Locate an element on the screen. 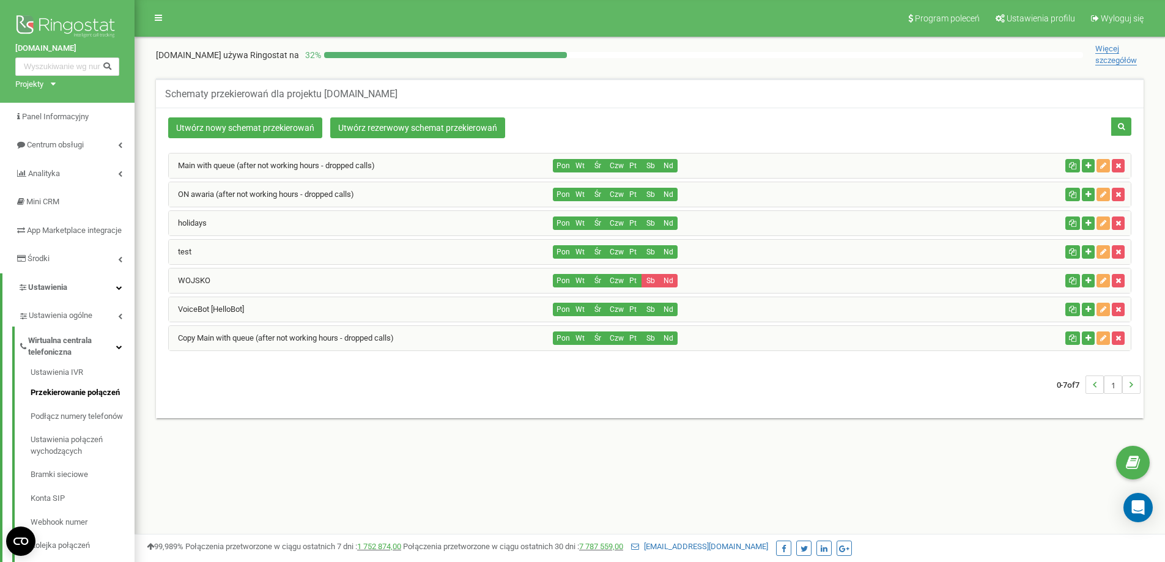 This screenshot has width=1165, height=562. a: Przekierowanie połączeń is located at coordinates (83, 393).